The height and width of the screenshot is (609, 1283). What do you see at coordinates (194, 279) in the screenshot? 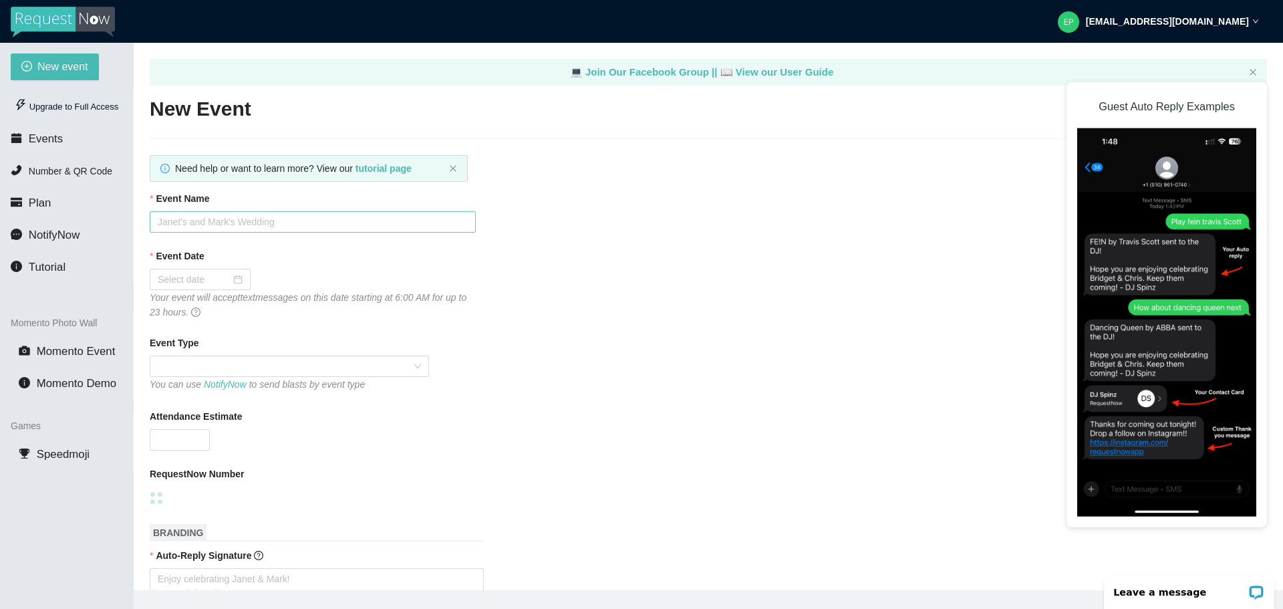
I see `input: Select date` at bounding box center [194, 279].